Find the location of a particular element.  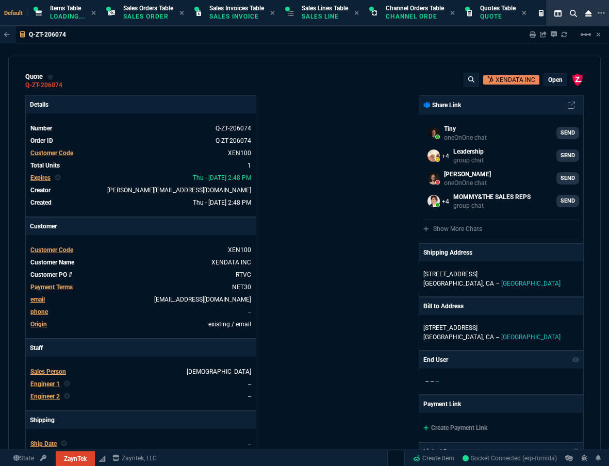

span: Order ID is located at coordinates (42, 141).